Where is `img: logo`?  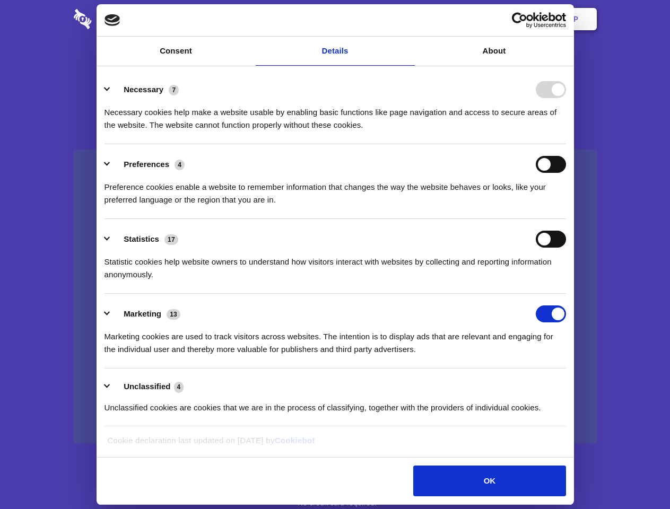
img: logo is located at coordinates (112, 20).